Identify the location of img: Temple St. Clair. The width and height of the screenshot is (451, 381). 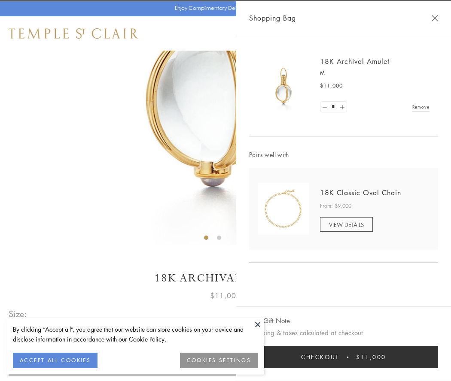
(73, 33).